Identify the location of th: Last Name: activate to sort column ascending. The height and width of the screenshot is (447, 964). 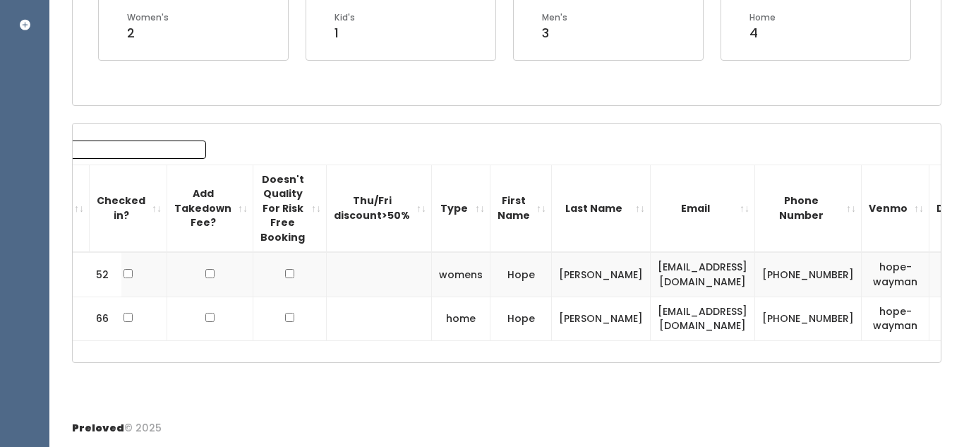
(601, 208).